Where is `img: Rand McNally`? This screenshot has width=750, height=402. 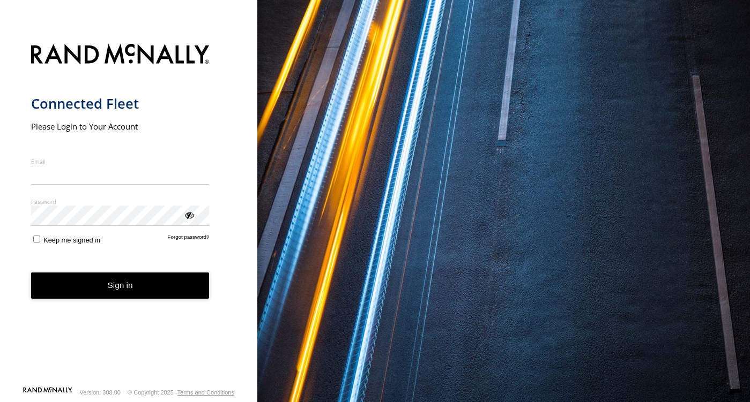 img: Rand McNally is located at coordinates (120, 55).